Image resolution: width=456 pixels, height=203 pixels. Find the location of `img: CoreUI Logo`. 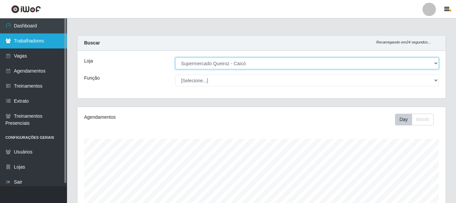

img: CoreUI Logo is located at coordinates (26, 9).